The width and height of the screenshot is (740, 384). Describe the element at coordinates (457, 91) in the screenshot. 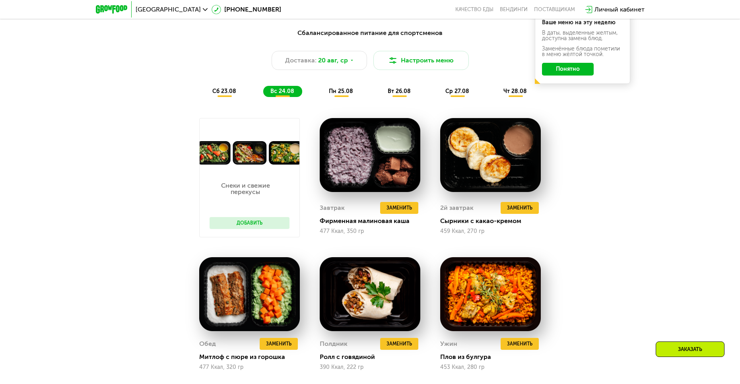

I see `span: ср 27.08` at that location.